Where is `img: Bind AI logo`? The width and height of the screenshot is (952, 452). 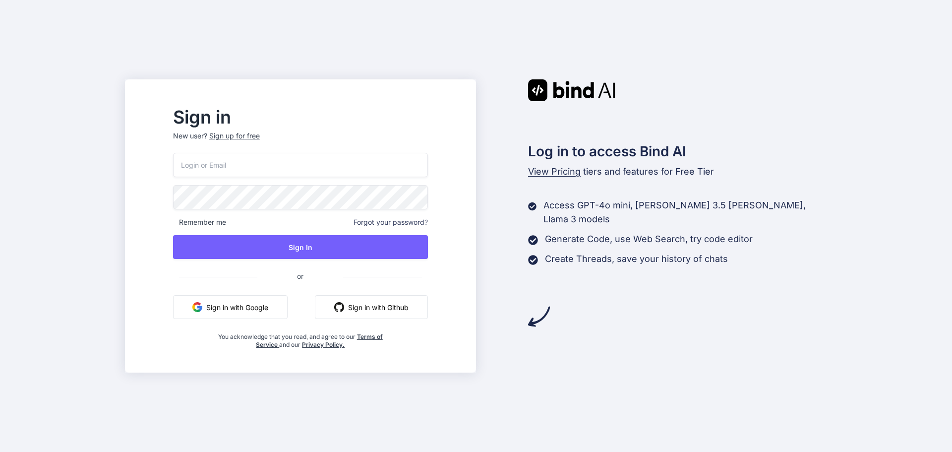
img: Bind AI logo is located at coordinates (572, 90).